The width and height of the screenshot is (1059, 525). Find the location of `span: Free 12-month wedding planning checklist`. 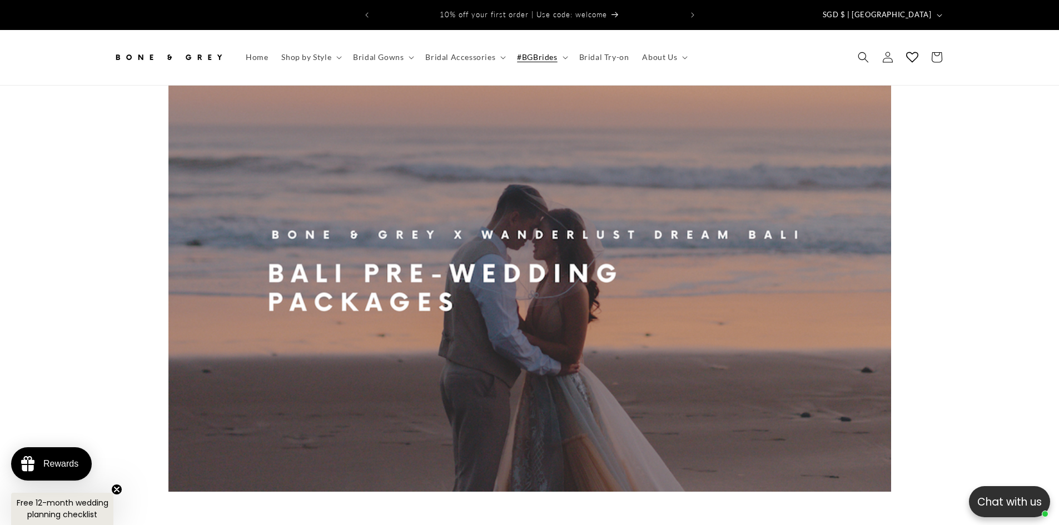

span: Free 12-month wedding planning checklist is located at coordinates (62, 509).